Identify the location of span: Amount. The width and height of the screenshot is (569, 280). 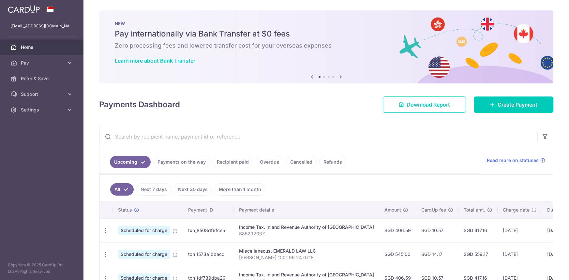
(393, 210).